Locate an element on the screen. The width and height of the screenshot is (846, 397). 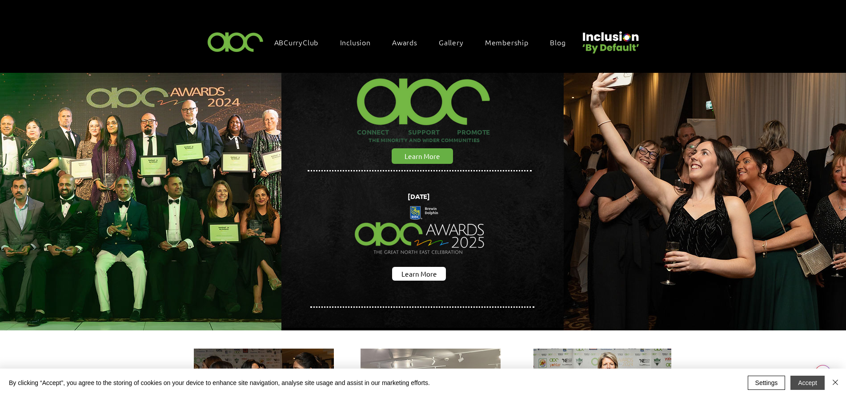
div: Inclusion is located at coordinates (360, 42).